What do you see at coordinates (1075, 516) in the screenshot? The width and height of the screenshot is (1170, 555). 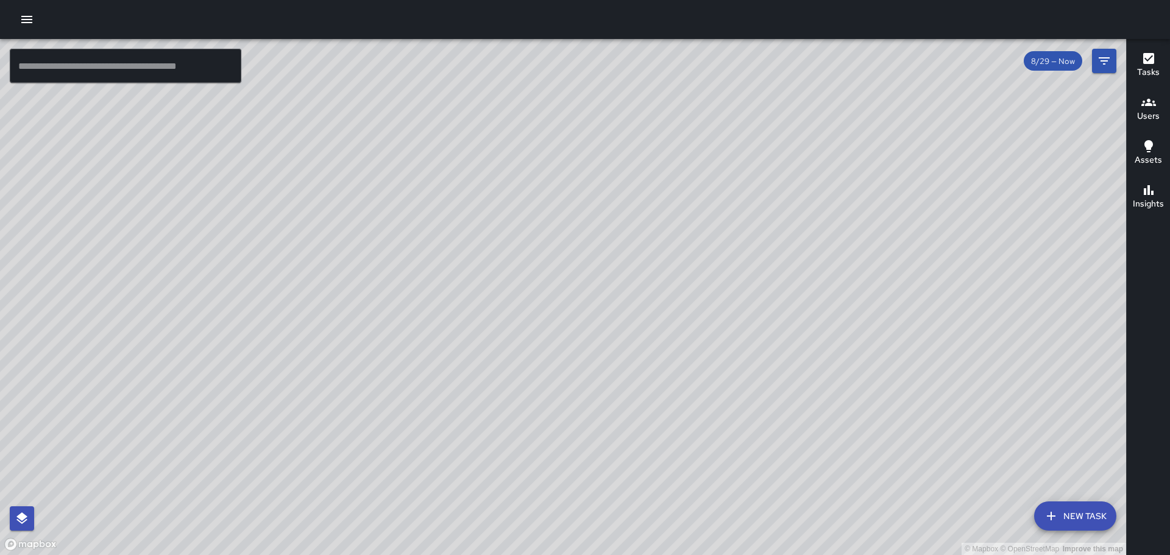 I see `button: New Task` at bounding box center [1075, 516].